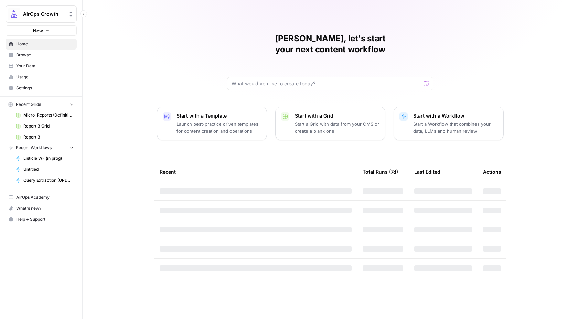 This screenshot has width=578, height=319. I want to click on a: Untitled, so click(45, 170).